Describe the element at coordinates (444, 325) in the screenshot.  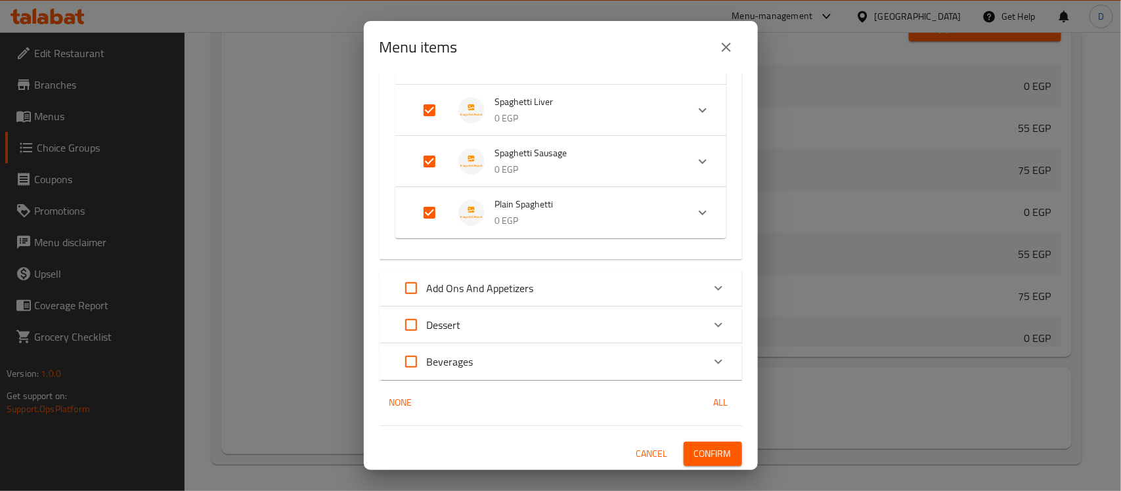
I see `p: Dessert` at that location.